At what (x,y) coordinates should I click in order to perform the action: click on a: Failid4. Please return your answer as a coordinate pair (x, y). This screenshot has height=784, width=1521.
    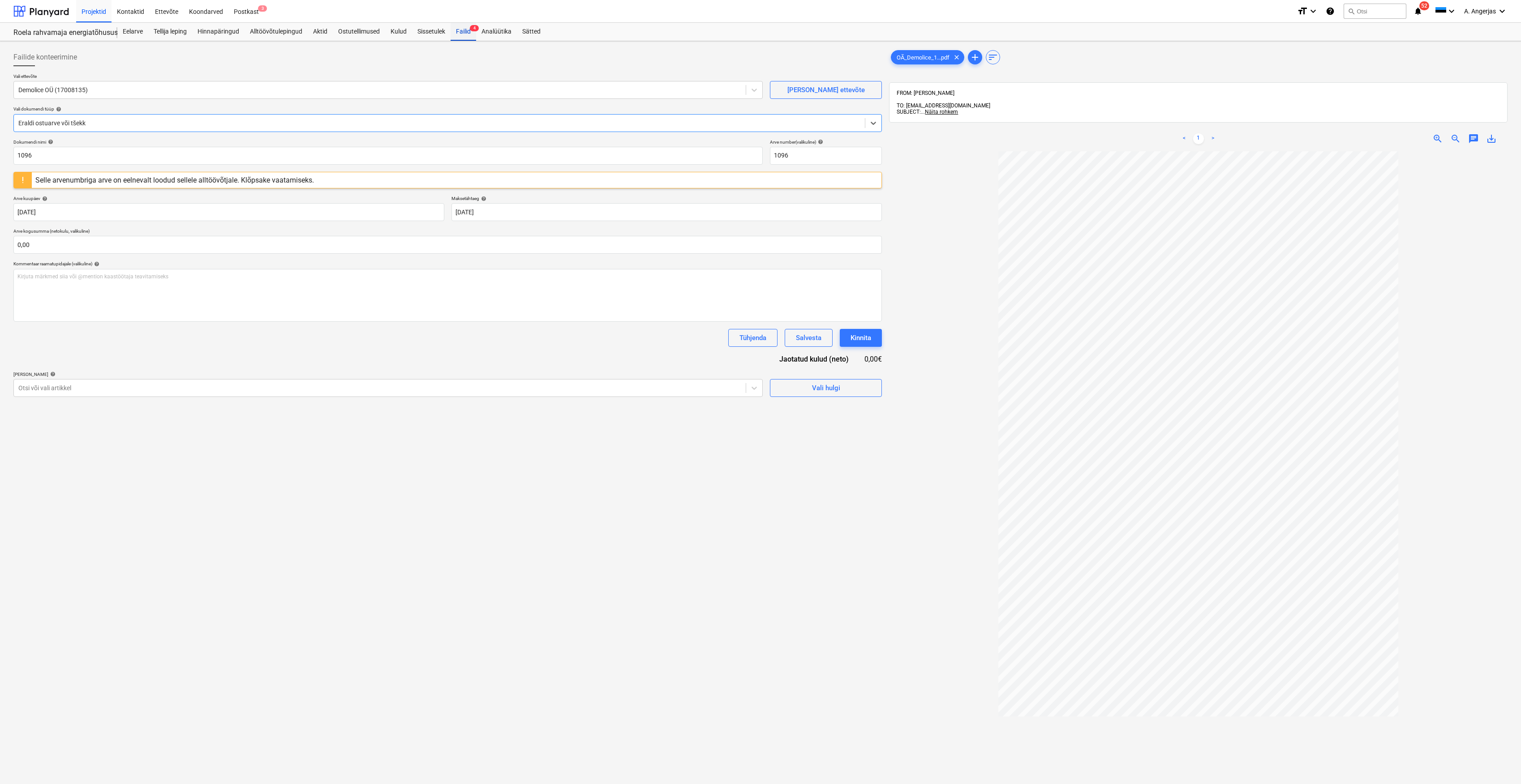
    Looking at the image, I should click on (463, 32).